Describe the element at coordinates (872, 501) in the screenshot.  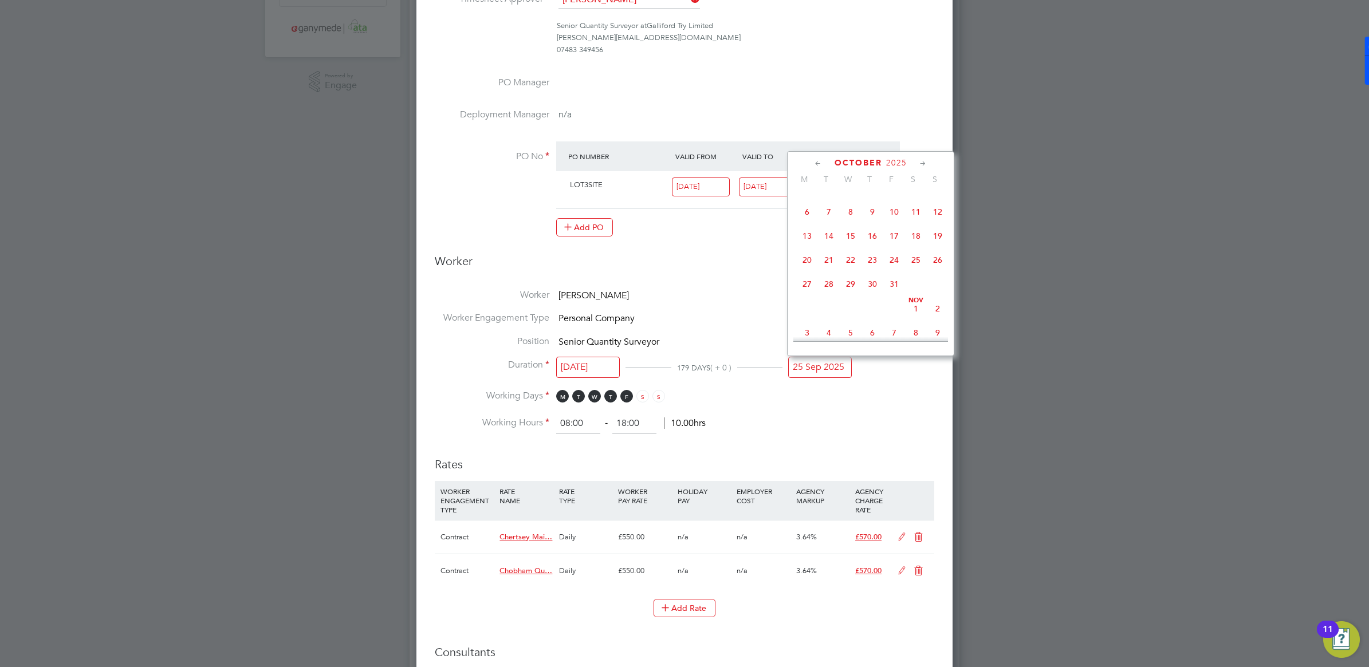
I see `div: AGENCY CHARGE RATE` at that location.